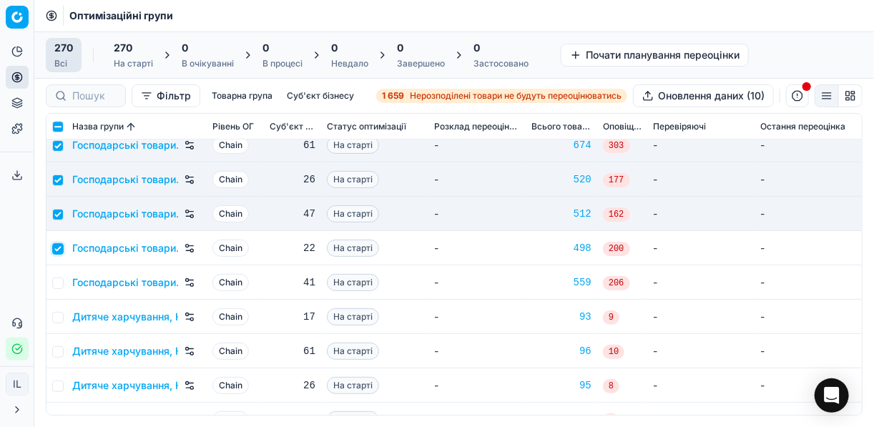 The height and width of the screenshot is (427, 874). I want to click on div: На старті, so click(133, 64).